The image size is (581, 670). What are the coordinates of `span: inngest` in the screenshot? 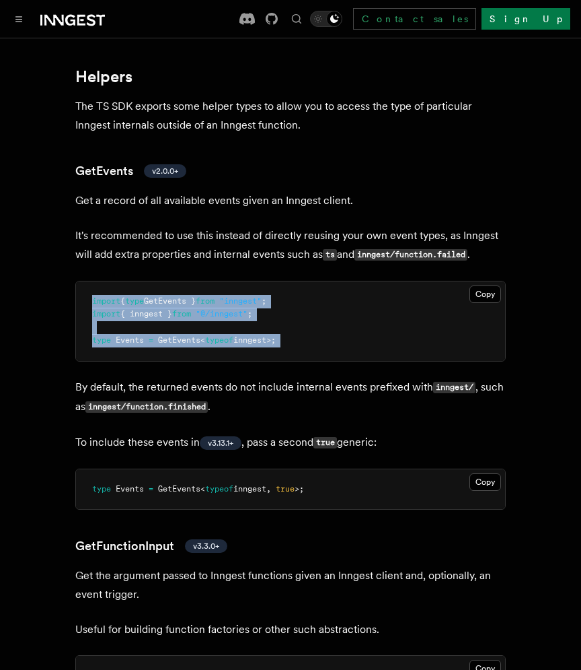 It's located at (250, 489).